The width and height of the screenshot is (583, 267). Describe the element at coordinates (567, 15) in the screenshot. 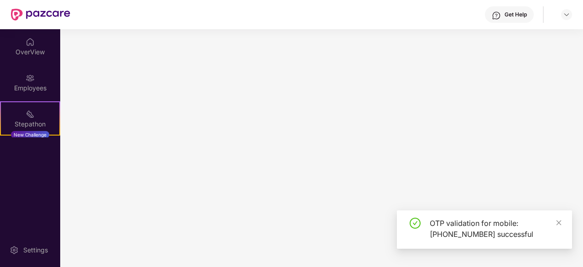

I see `img: svg+xml;base64,PHN2ZyBpZD0iRHJvcGRvd24tMzJ4MzIiIHhtbG5zPSJodHRwOi8vd3d3LnczLm9yZy8yMDAwL3N2ZyIgd2...` at that location.